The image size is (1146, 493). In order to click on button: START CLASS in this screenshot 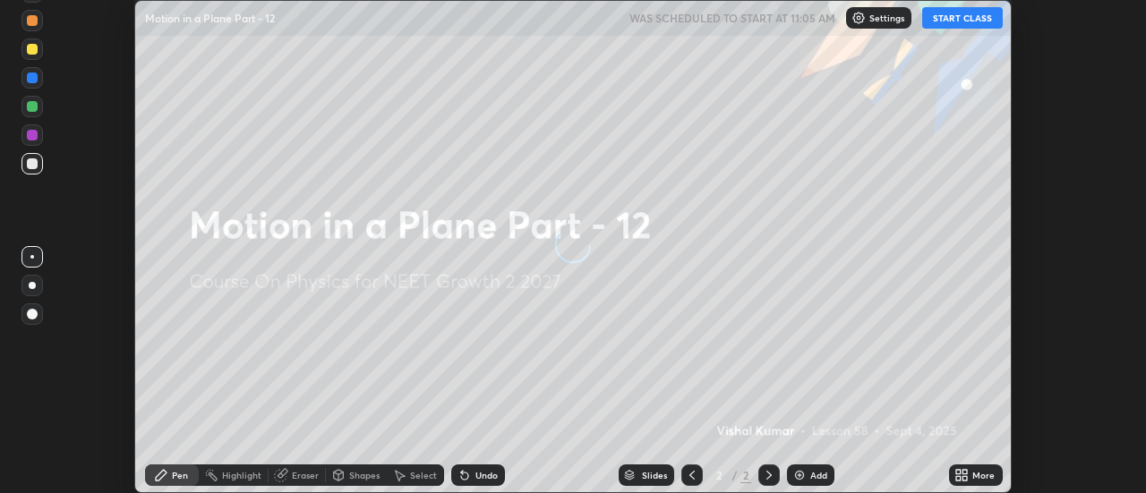, I will do `click(962, 18)`.